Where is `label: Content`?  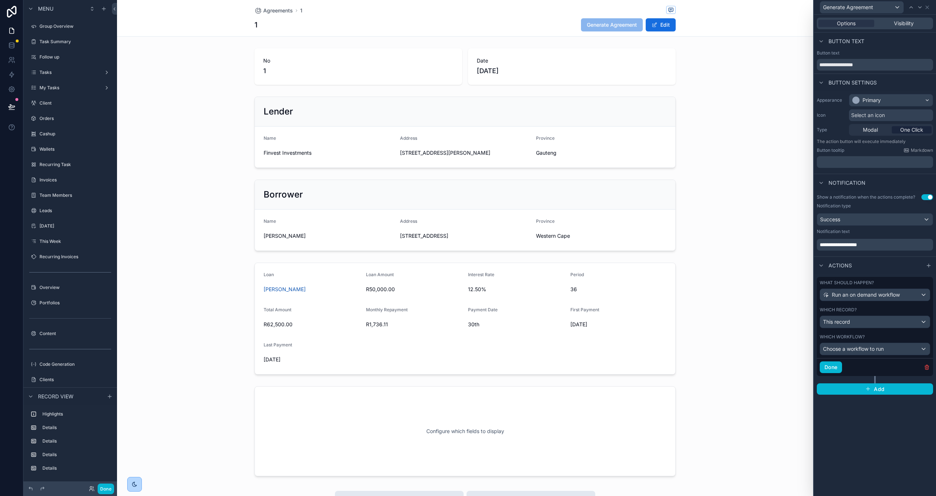
label: Content is located at coordinates (75, 333).